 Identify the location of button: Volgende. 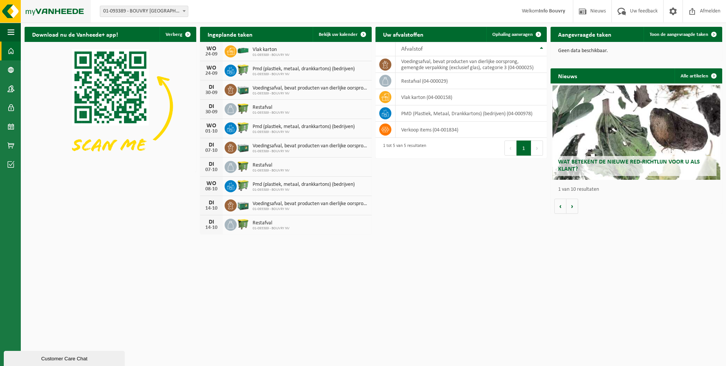
(572, 206).